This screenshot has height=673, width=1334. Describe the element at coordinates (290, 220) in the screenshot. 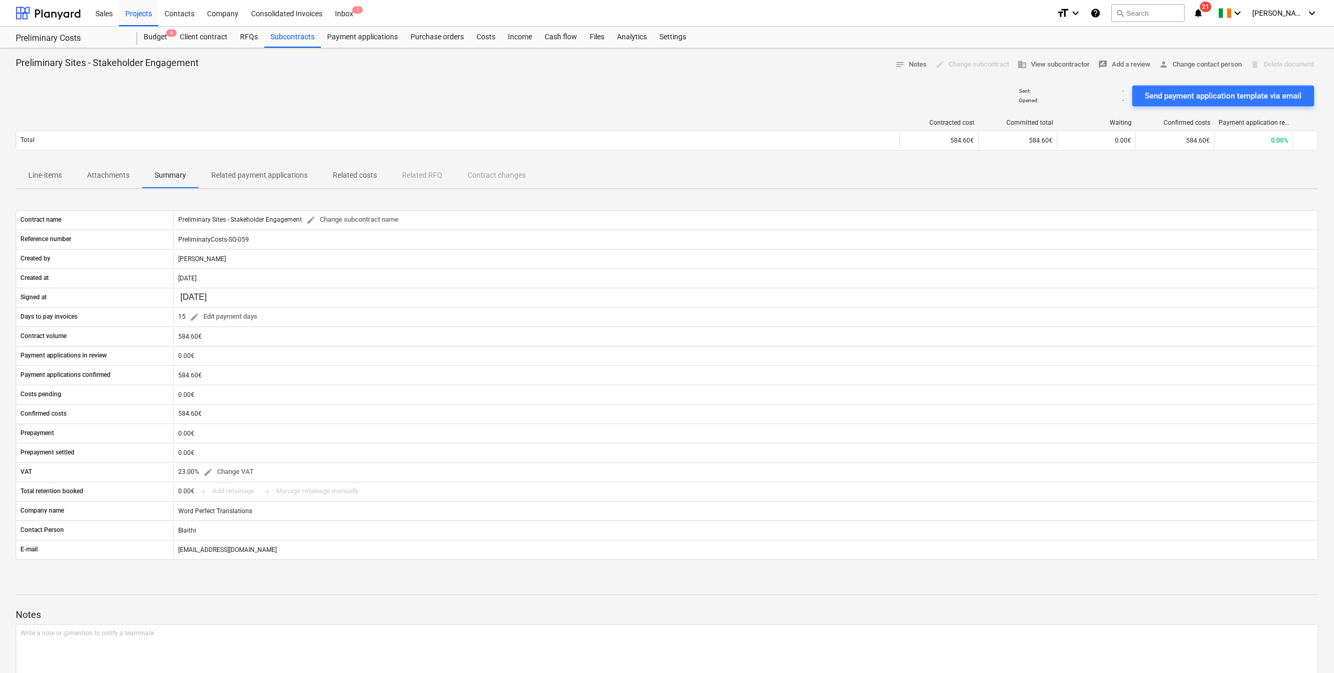

I see `div: Preliminary Sites - Stakeholder Engagement` at that location.